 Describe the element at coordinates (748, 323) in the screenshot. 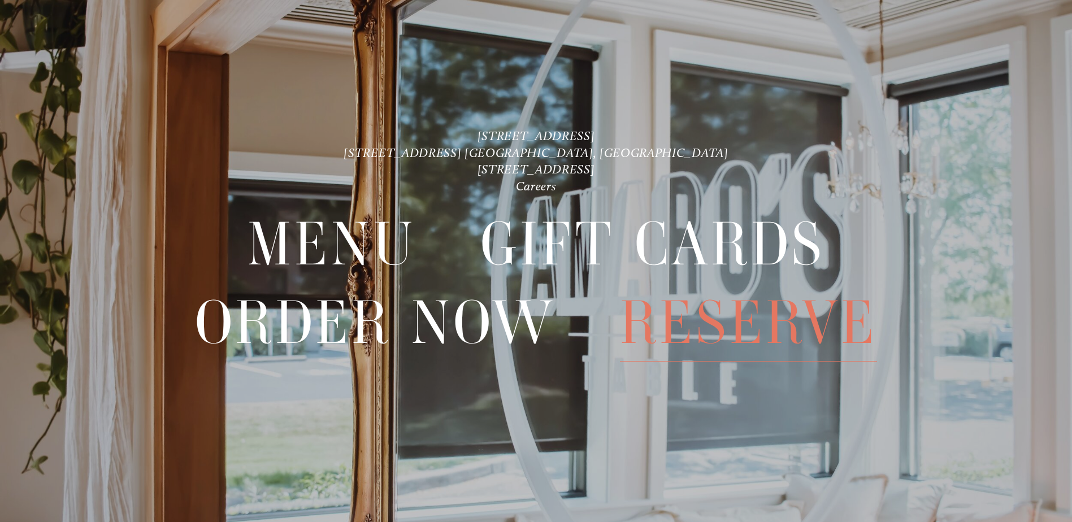

I see `a: Reserve` at that location.